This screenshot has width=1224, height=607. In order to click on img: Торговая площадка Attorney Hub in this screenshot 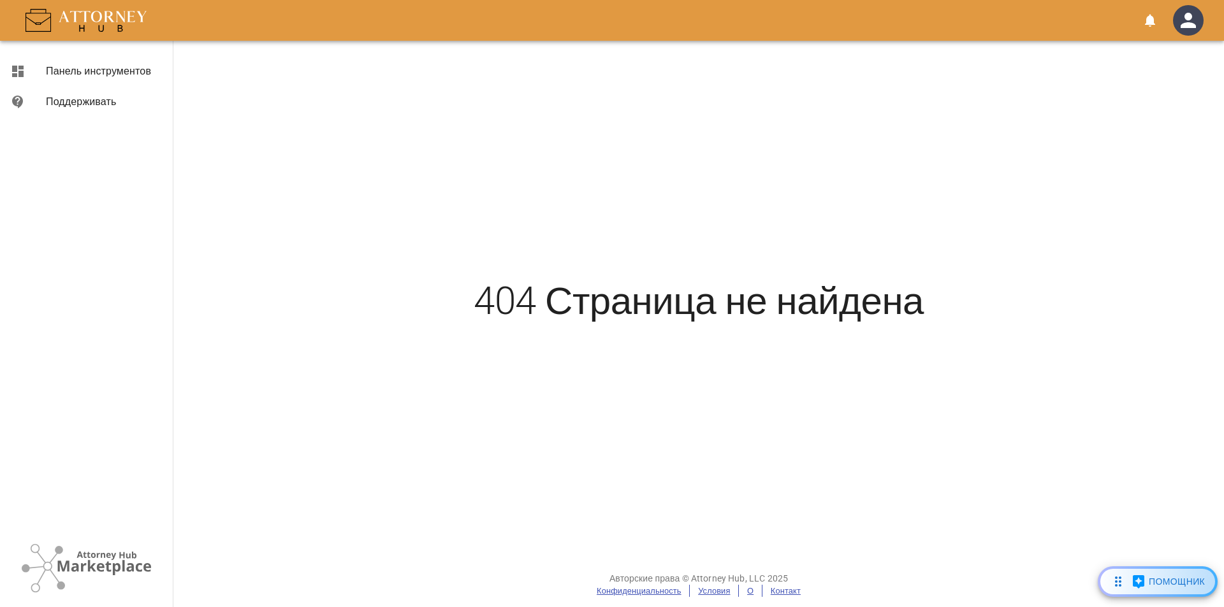, I will do `click(86, 569)`.